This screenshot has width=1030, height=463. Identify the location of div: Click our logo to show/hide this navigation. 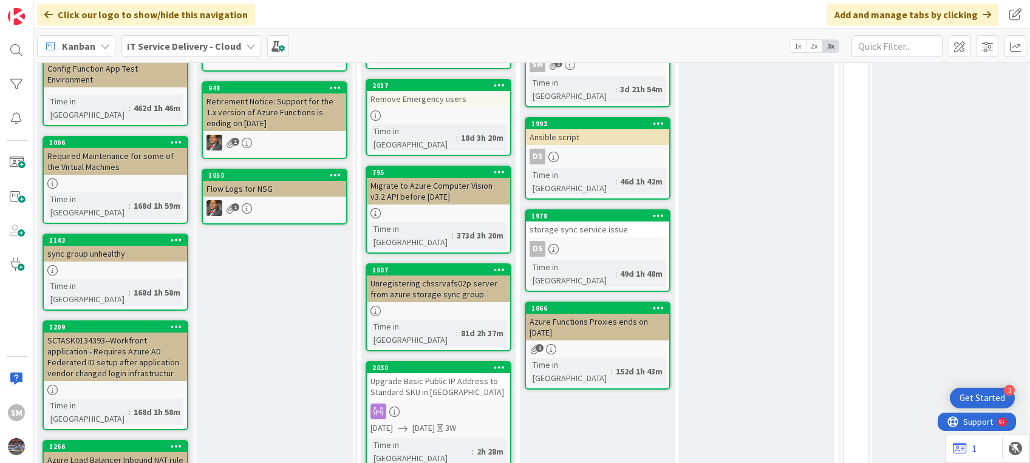
(146, 15).